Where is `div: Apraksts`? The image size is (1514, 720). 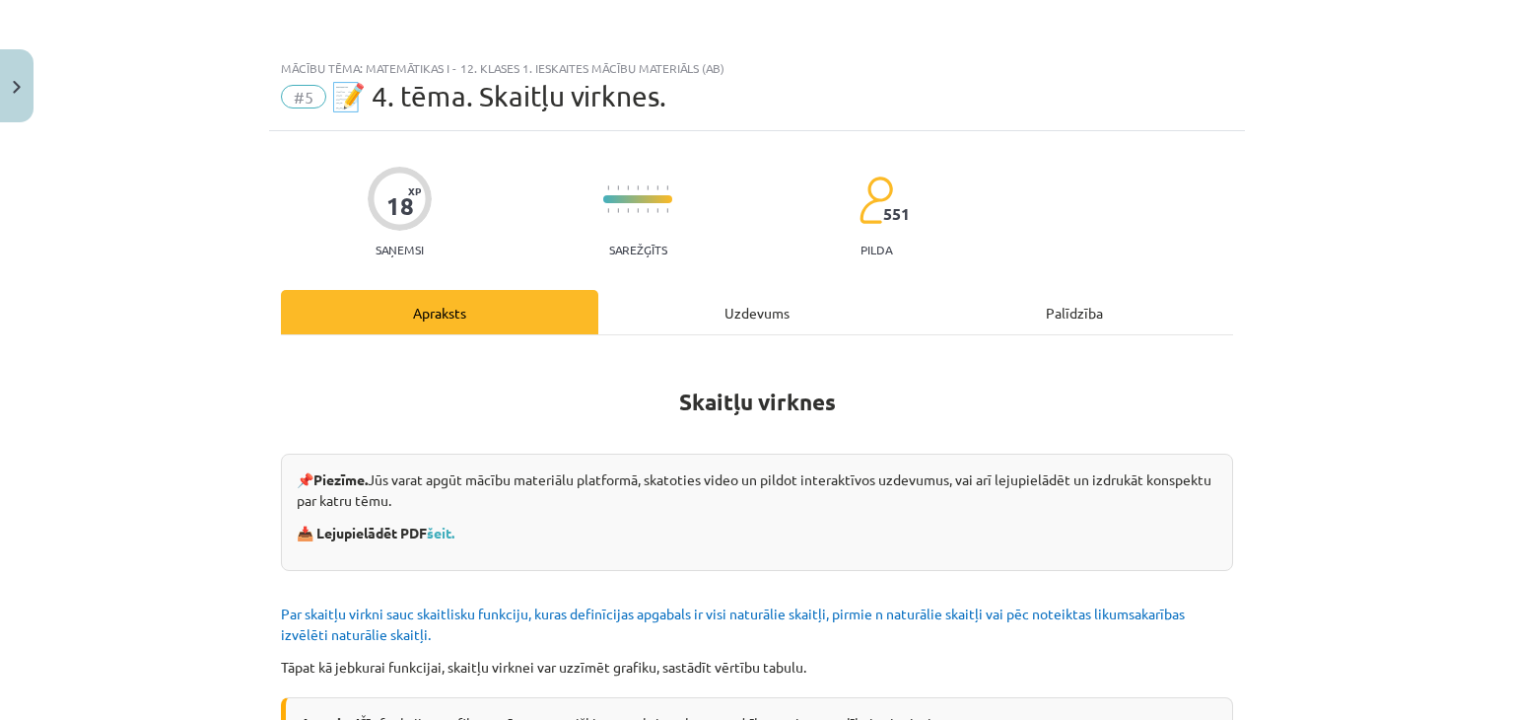 div: Apraksts is located at coordinates (440, 312).